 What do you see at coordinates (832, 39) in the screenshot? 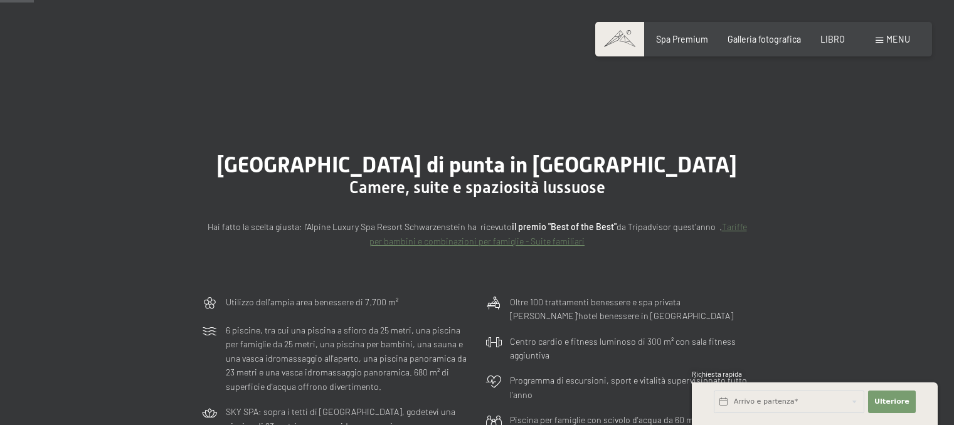
I see `a: LIBRO` at bounding box center [832, 39].